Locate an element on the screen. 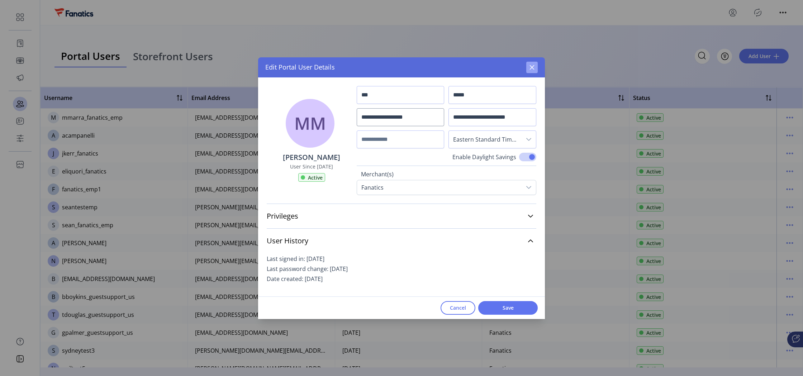 Image resolution: width=803 pixels, height=376 pixels. label: Enable Daylight Savings is located at coordinates (484, 157).